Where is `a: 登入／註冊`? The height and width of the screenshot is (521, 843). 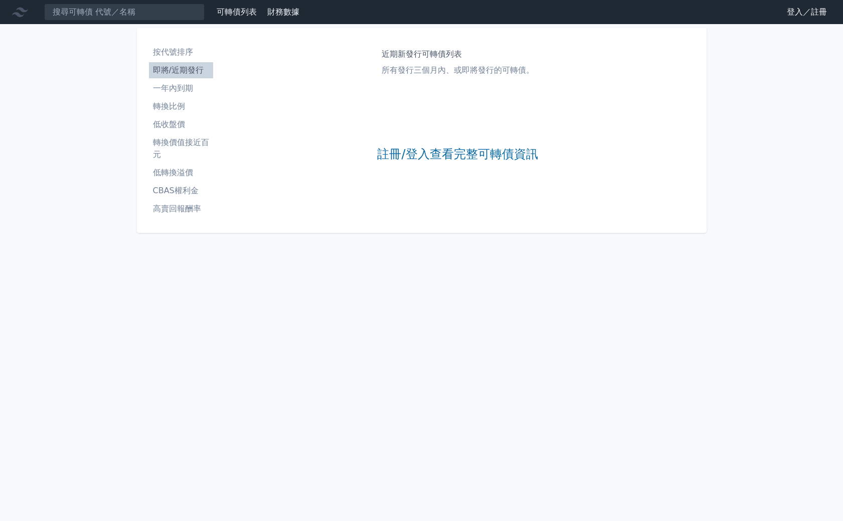
a: 登入／註冊 is located at coordinates (807, 12).